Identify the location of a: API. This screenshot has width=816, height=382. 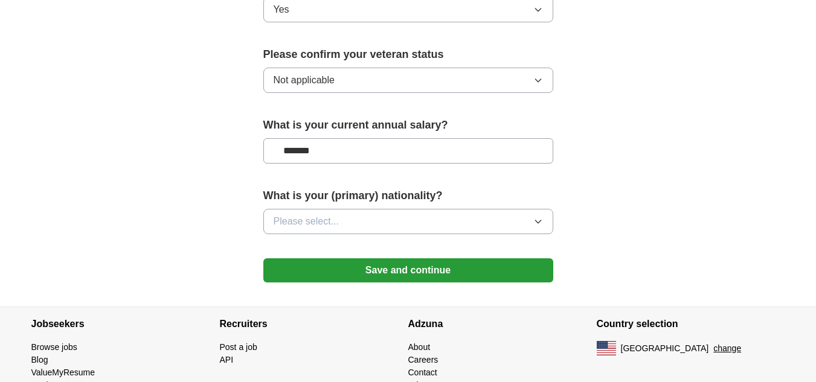
(227, 360).